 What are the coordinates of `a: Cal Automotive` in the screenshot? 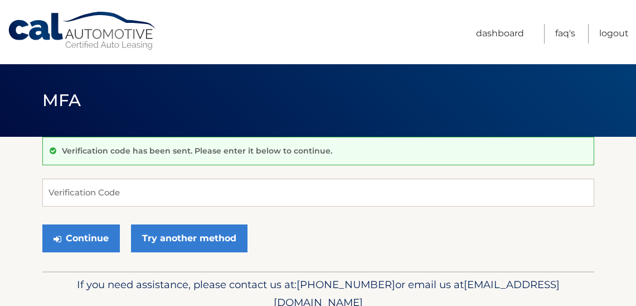 It's located at (83, 31).